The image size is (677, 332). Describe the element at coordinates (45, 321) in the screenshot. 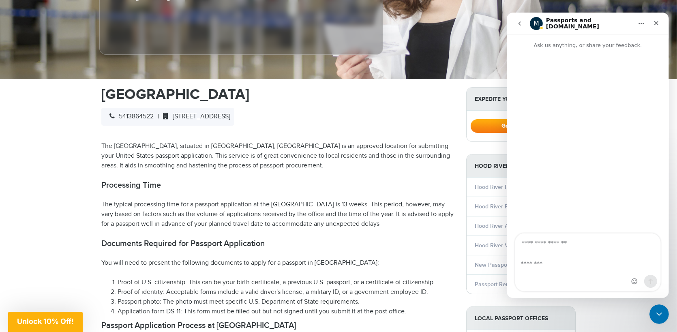

I see `span: Unlock 10% Off!` at that location.